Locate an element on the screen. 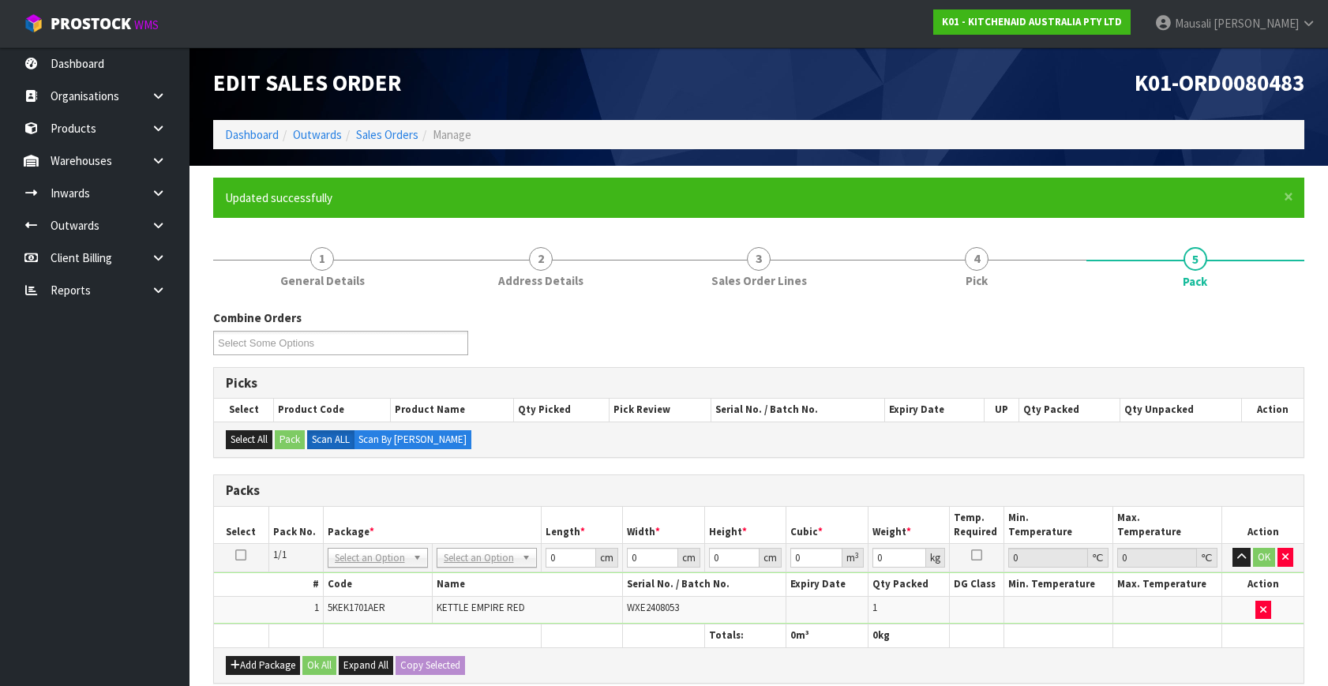 Image resolution: width=1328 pixels, height=686 pixels. span: Edit Sales Order is located at coordinates (307, 83).